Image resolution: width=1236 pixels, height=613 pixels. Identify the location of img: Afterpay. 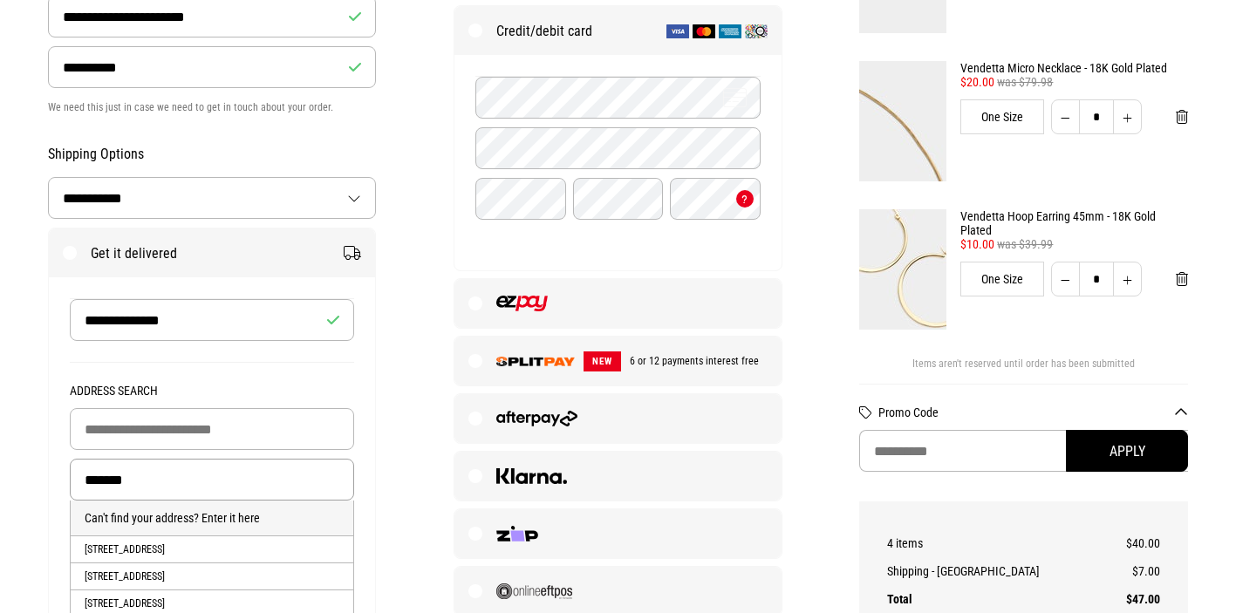
(536, 419).